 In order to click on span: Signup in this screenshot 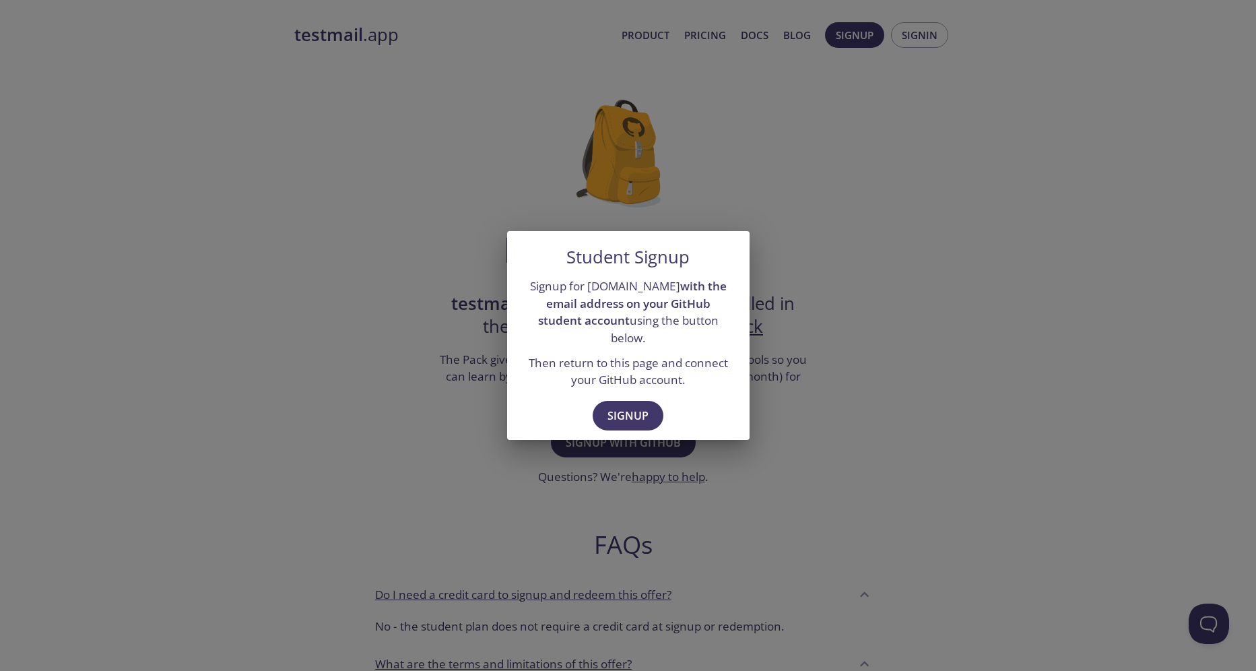, I will do `click(628, 416)`.